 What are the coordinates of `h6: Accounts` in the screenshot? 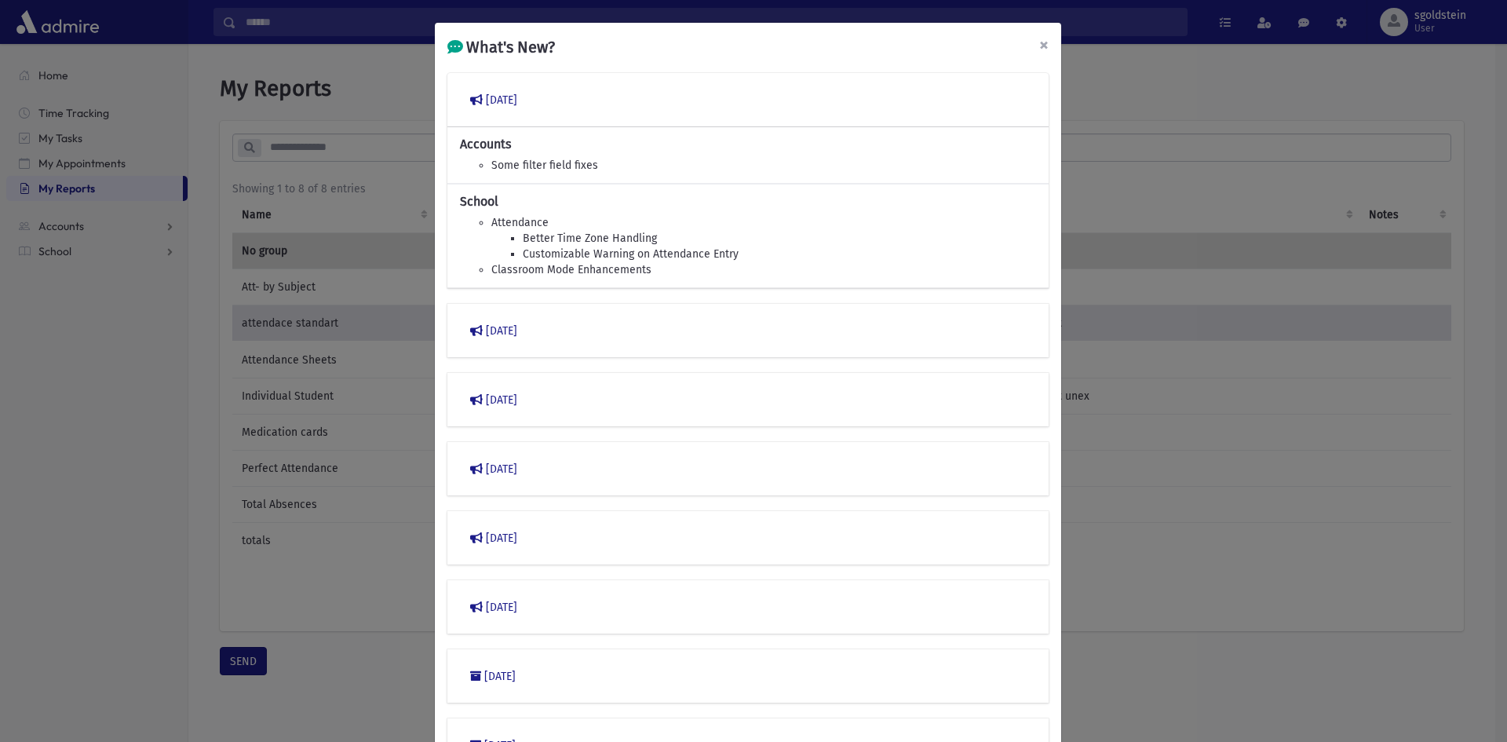 It's located at (748, 144).